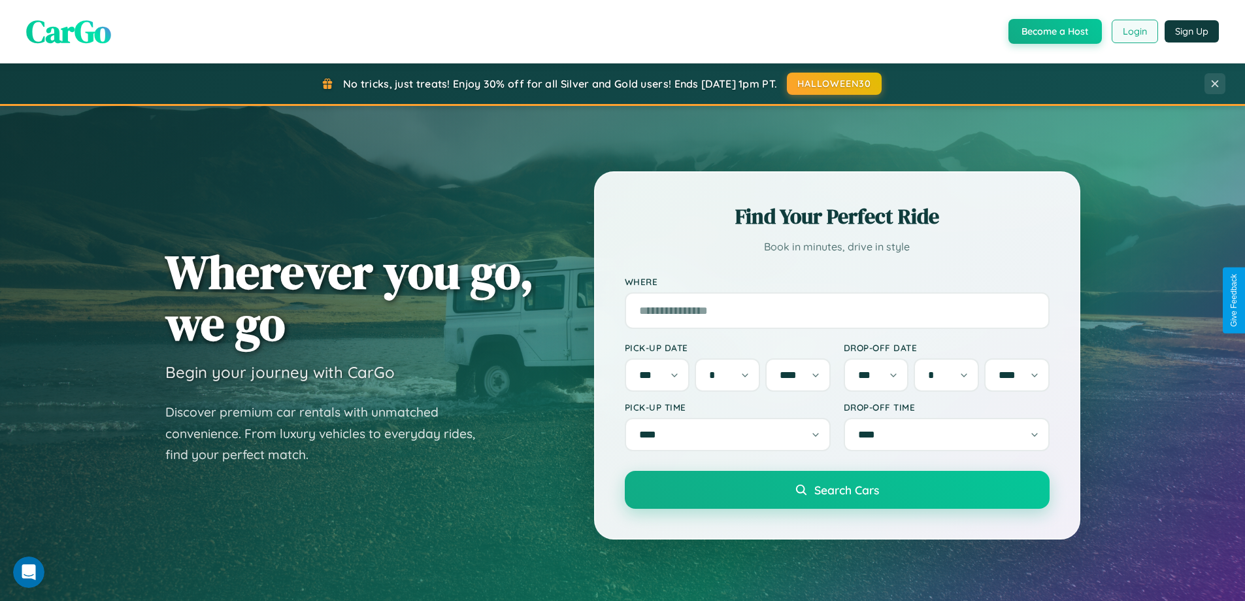  I want to click on label: Drop-off Time, so click(946, 406).